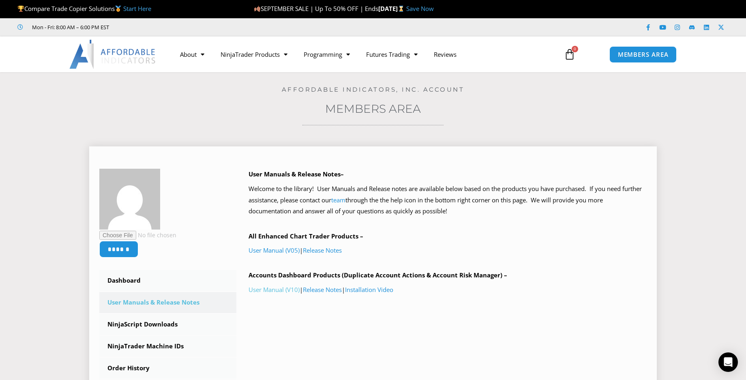 This screenshot has width=746, height=380. I want to click on a: 0, so click(570, 54).